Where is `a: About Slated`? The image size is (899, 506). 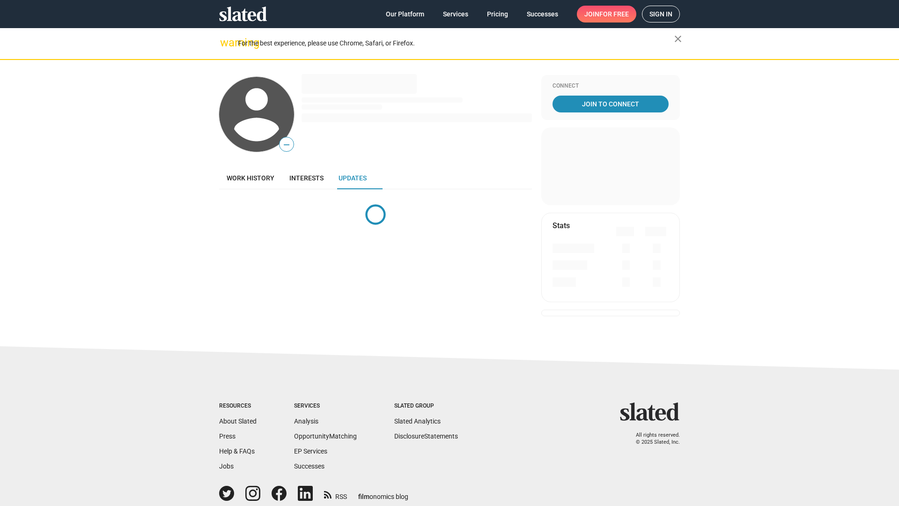 a: About Slated is located at coordinates (238, 421).